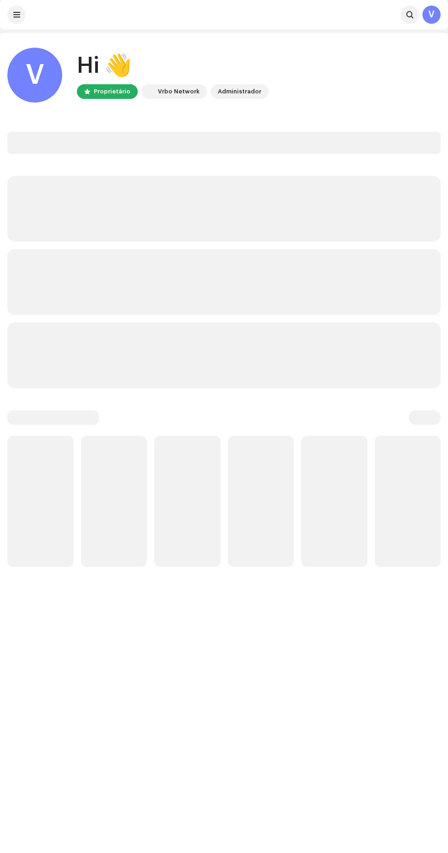  I want to click on div: Vrbo Network, so click(179, 92).